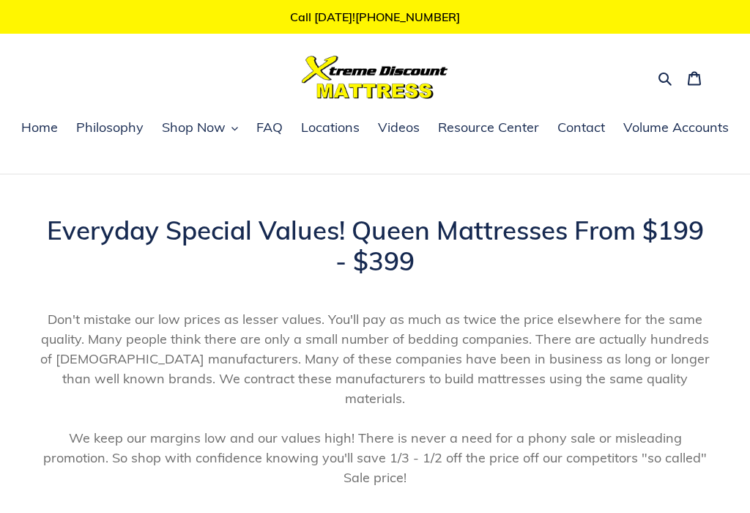  I want to click on a: Videos, so click(399, 128).